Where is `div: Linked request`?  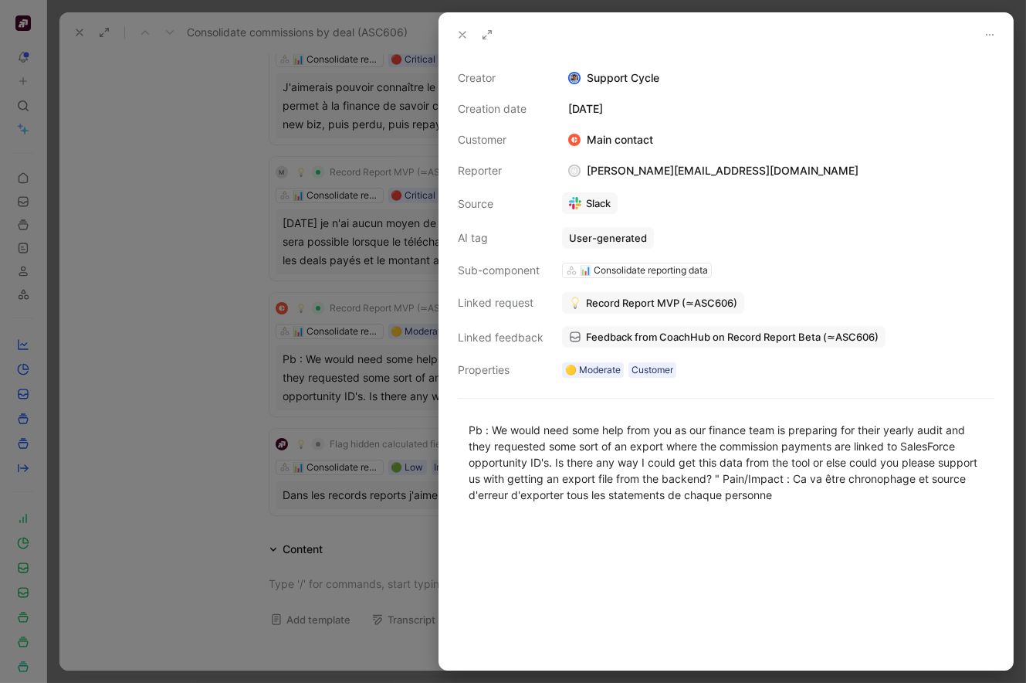
div: Linked request is located at coordinates (500, 303).